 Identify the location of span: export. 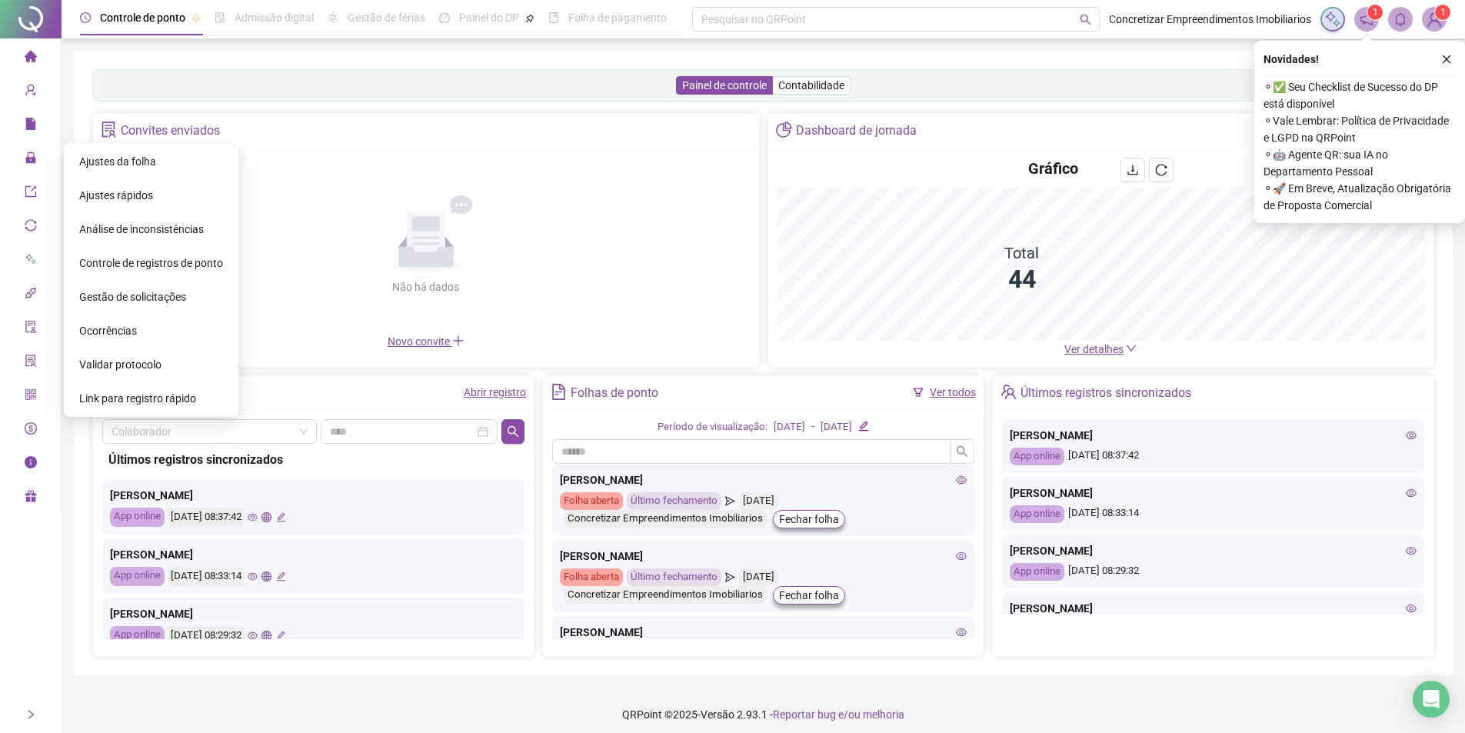
(31, 194).